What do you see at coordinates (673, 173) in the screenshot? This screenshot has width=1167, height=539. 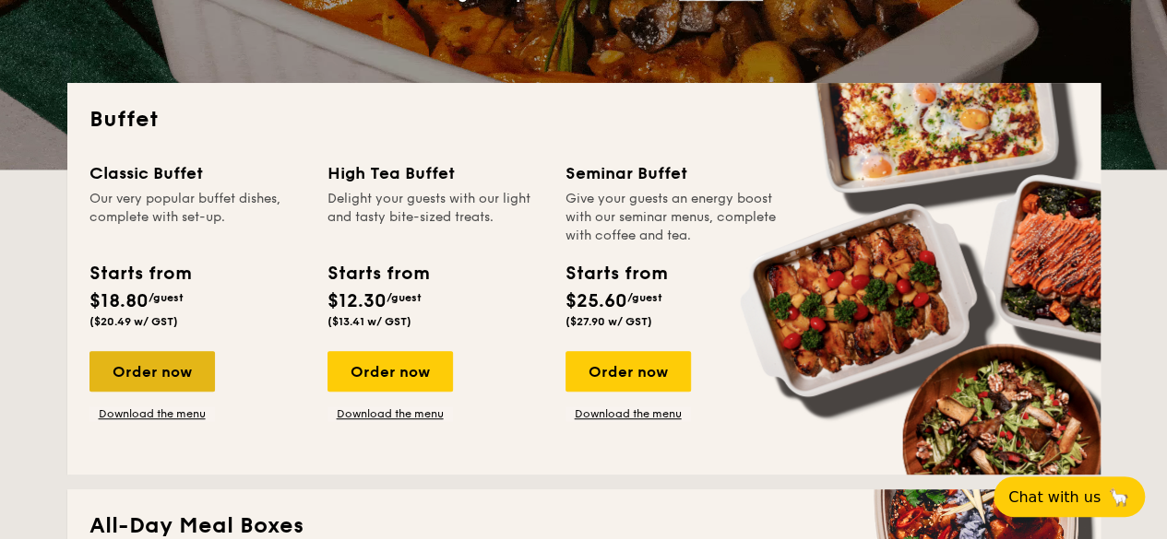 I see `div: Seminar Buffet` at bounding box center [673, 173].